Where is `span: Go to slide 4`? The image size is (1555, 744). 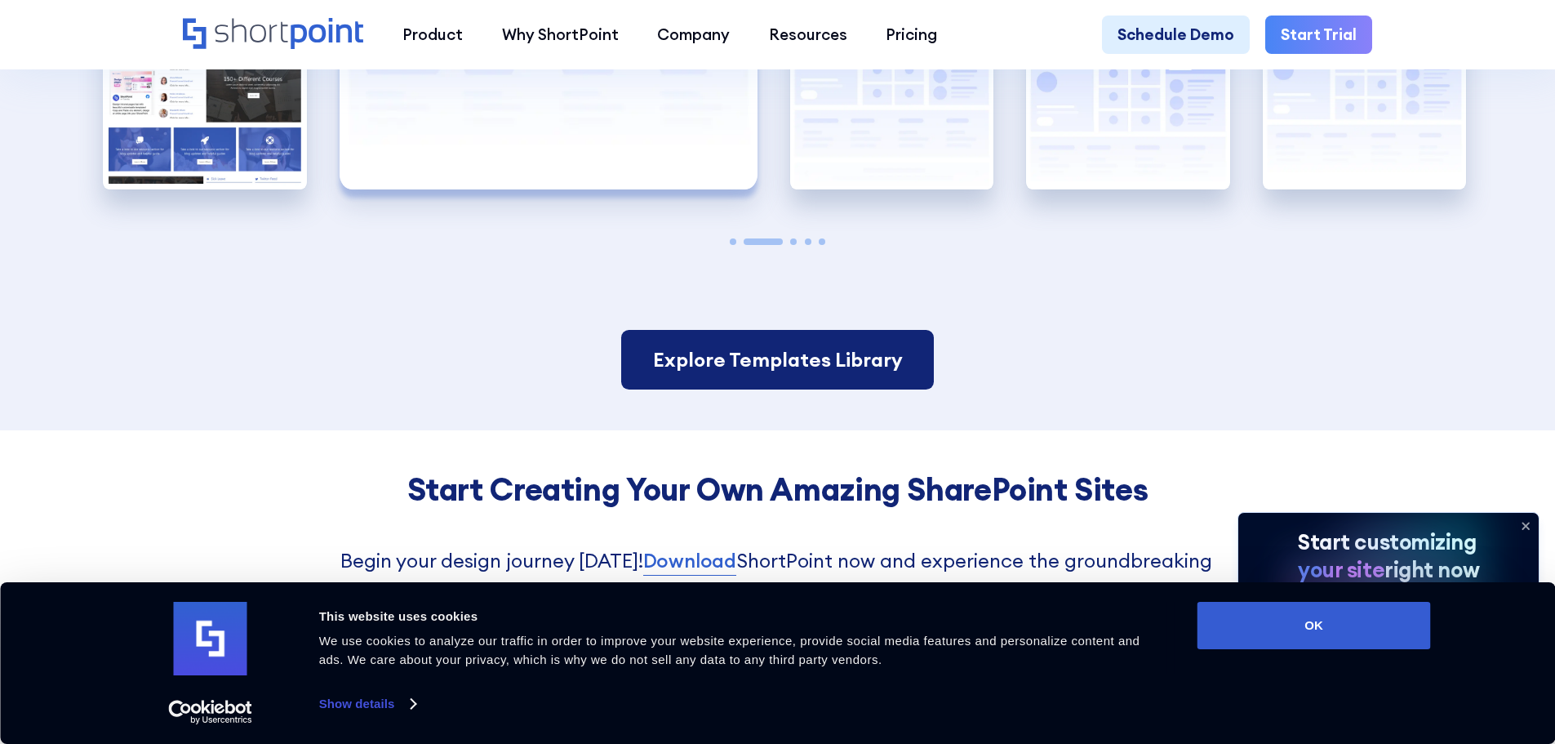 span: Go to slide 4 is located at coordinates (808, 242).